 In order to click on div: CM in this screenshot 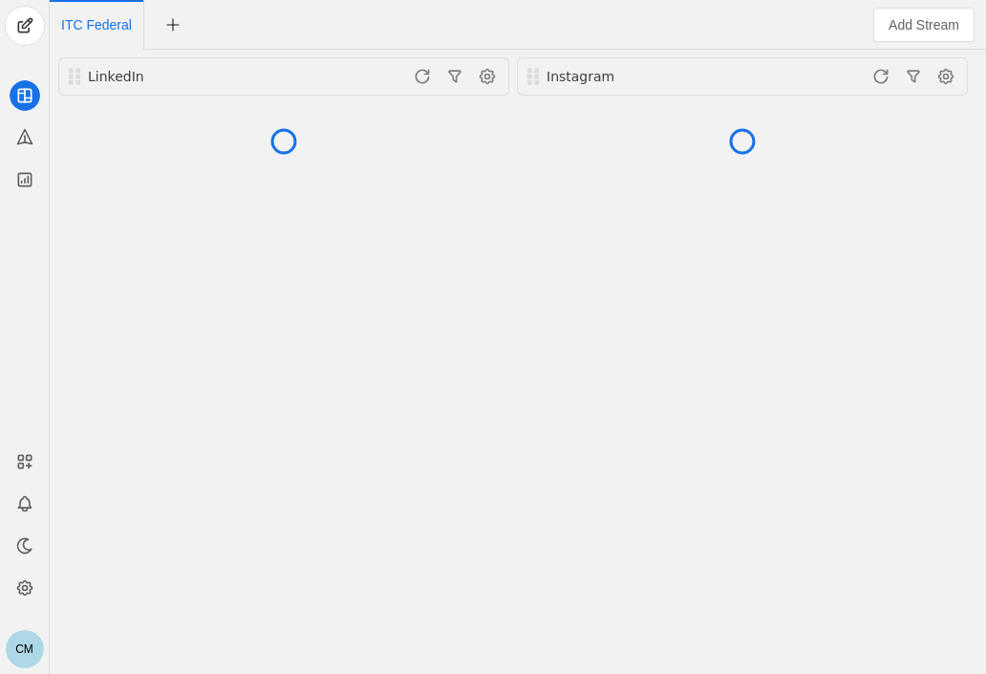, I will do `click(25, 649)`.